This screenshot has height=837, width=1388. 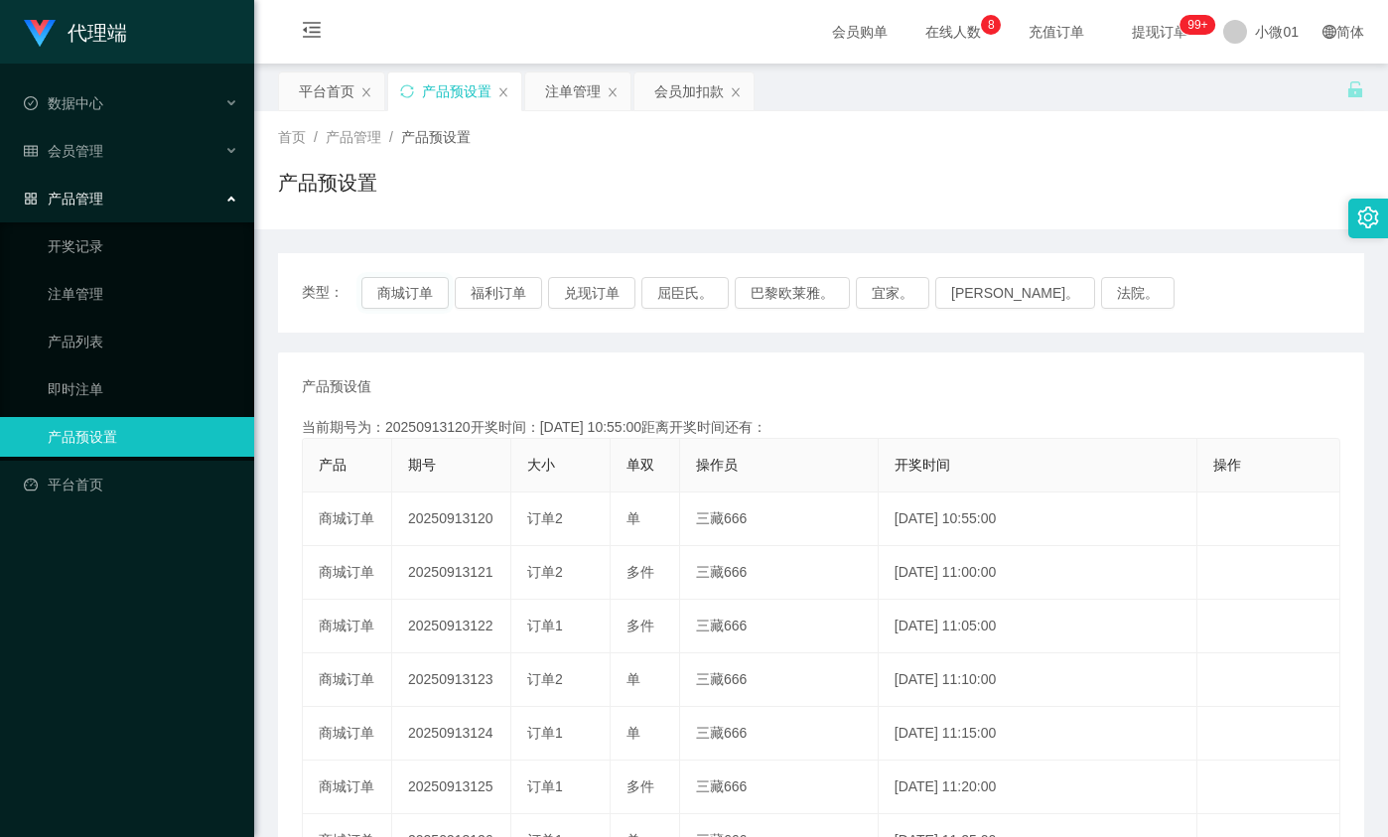 I want to click on button: 屈臣氏。, so click(x=685, y=293).